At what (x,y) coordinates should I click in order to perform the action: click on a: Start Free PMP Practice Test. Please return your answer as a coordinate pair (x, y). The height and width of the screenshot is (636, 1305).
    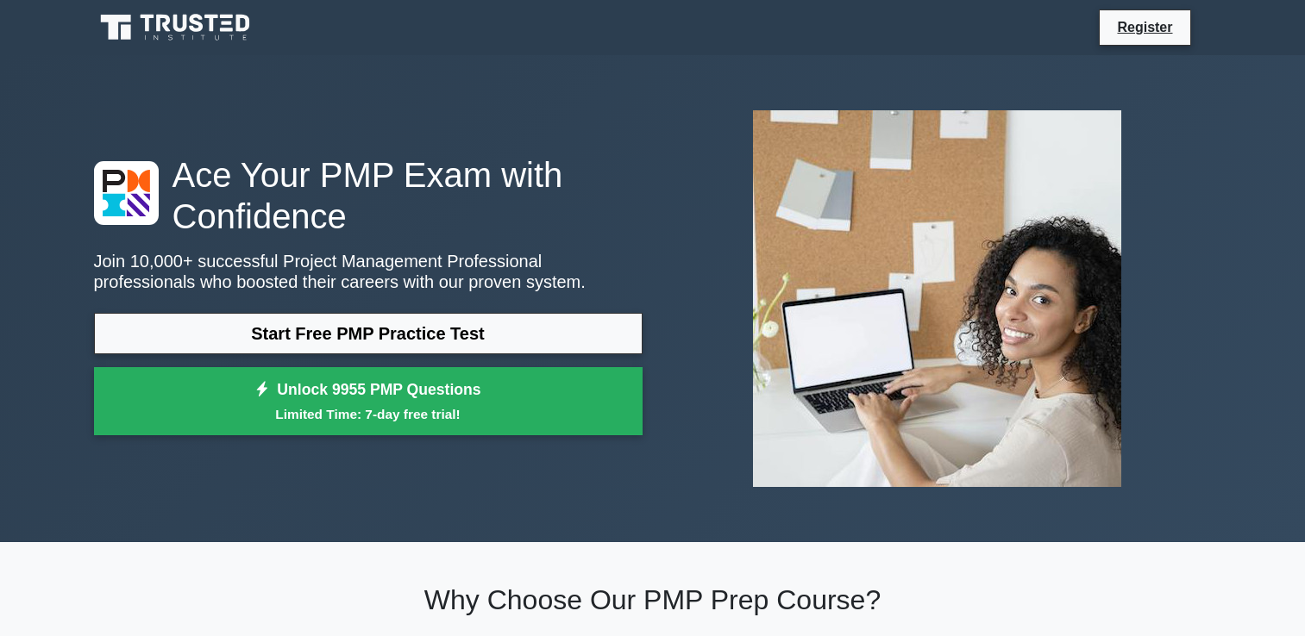
    Looking at the image, I should click on (368, 334).